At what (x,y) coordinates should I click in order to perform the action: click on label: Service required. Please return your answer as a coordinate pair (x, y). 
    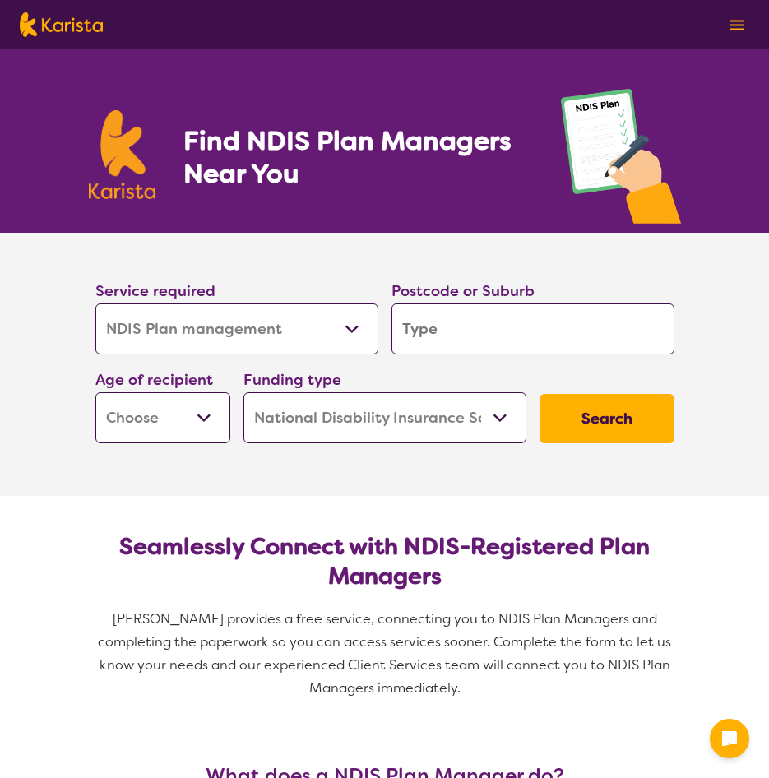
    Looking at the image, I should click on (155, 291).